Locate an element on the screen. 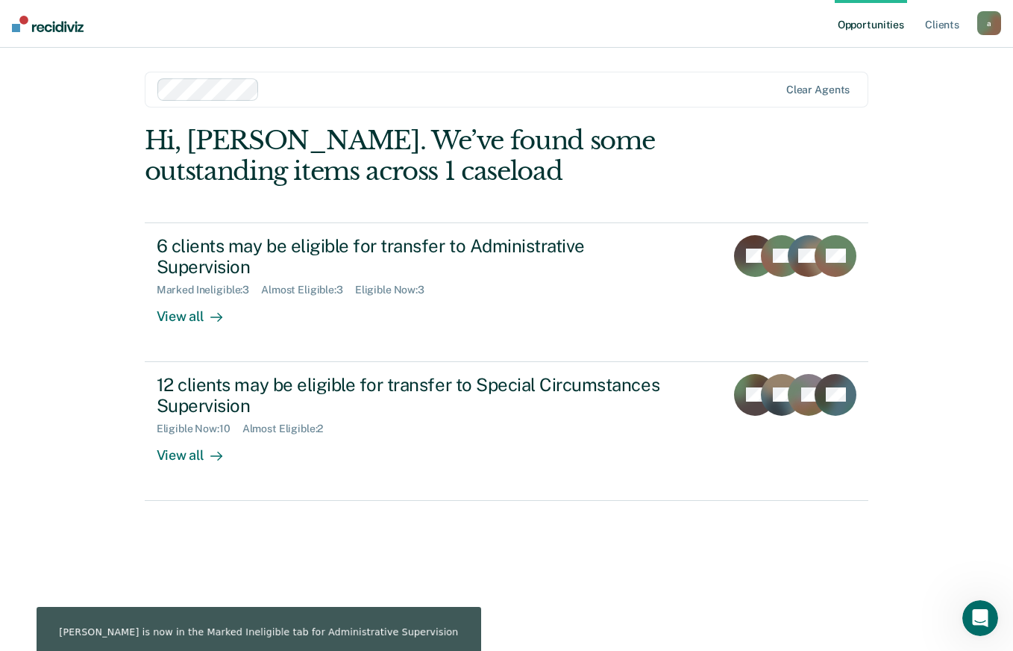  div: Eligible Now : 10 is located at coordinates (199, 428).